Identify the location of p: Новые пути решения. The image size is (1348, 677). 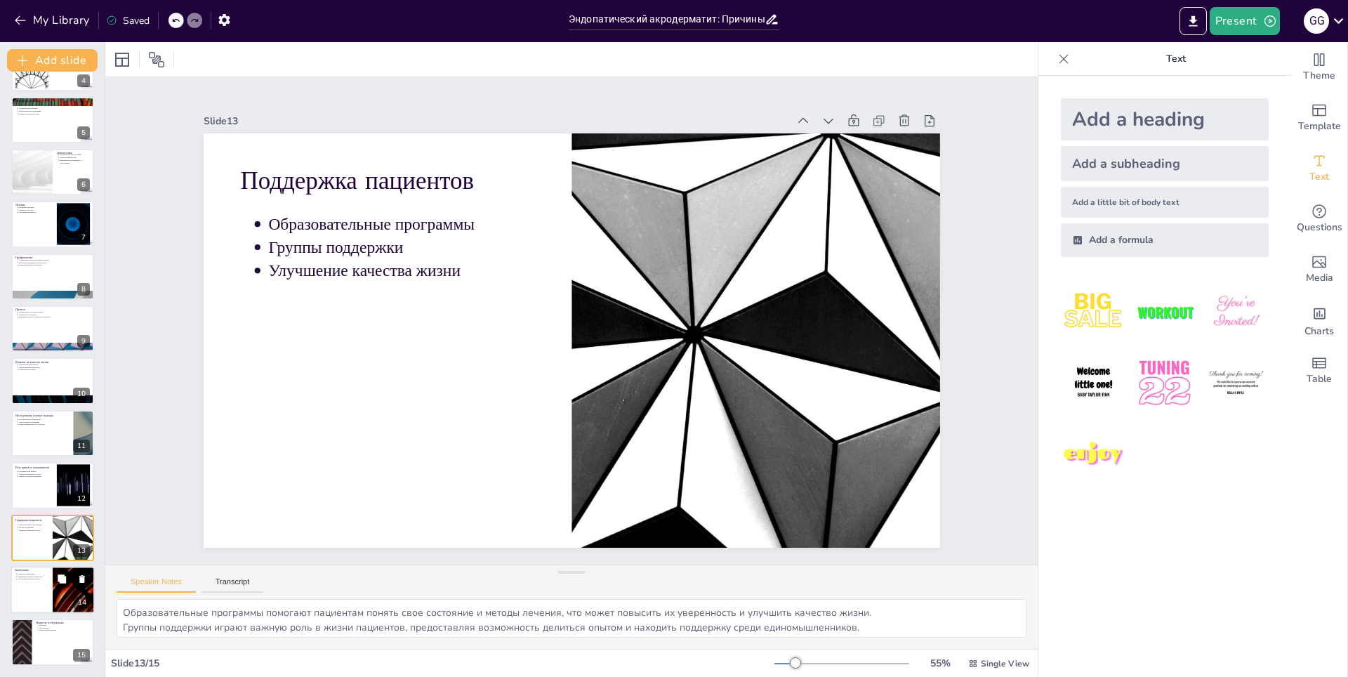
(65, 630).